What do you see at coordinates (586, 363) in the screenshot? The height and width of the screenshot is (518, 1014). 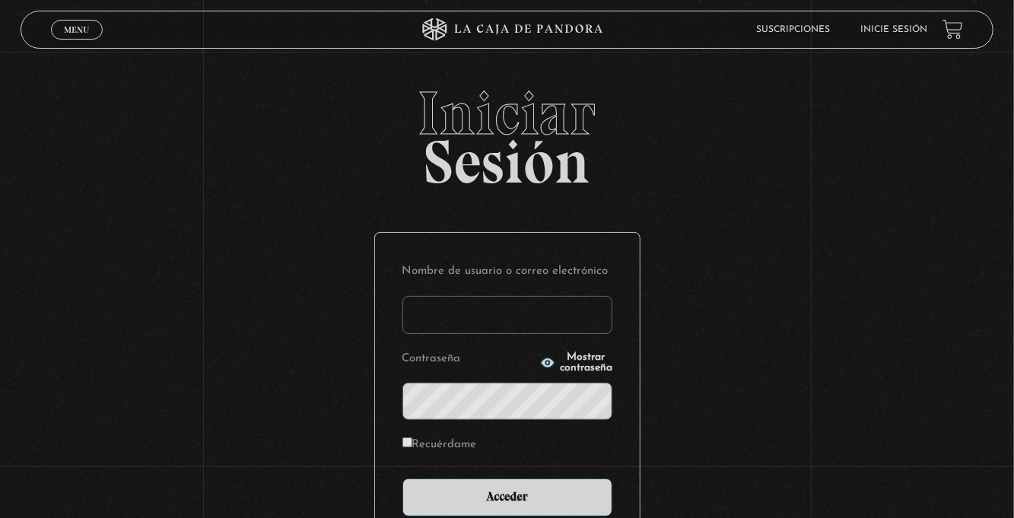 I see `span: Mostrar contraseña` at bounding box center [586, 363].